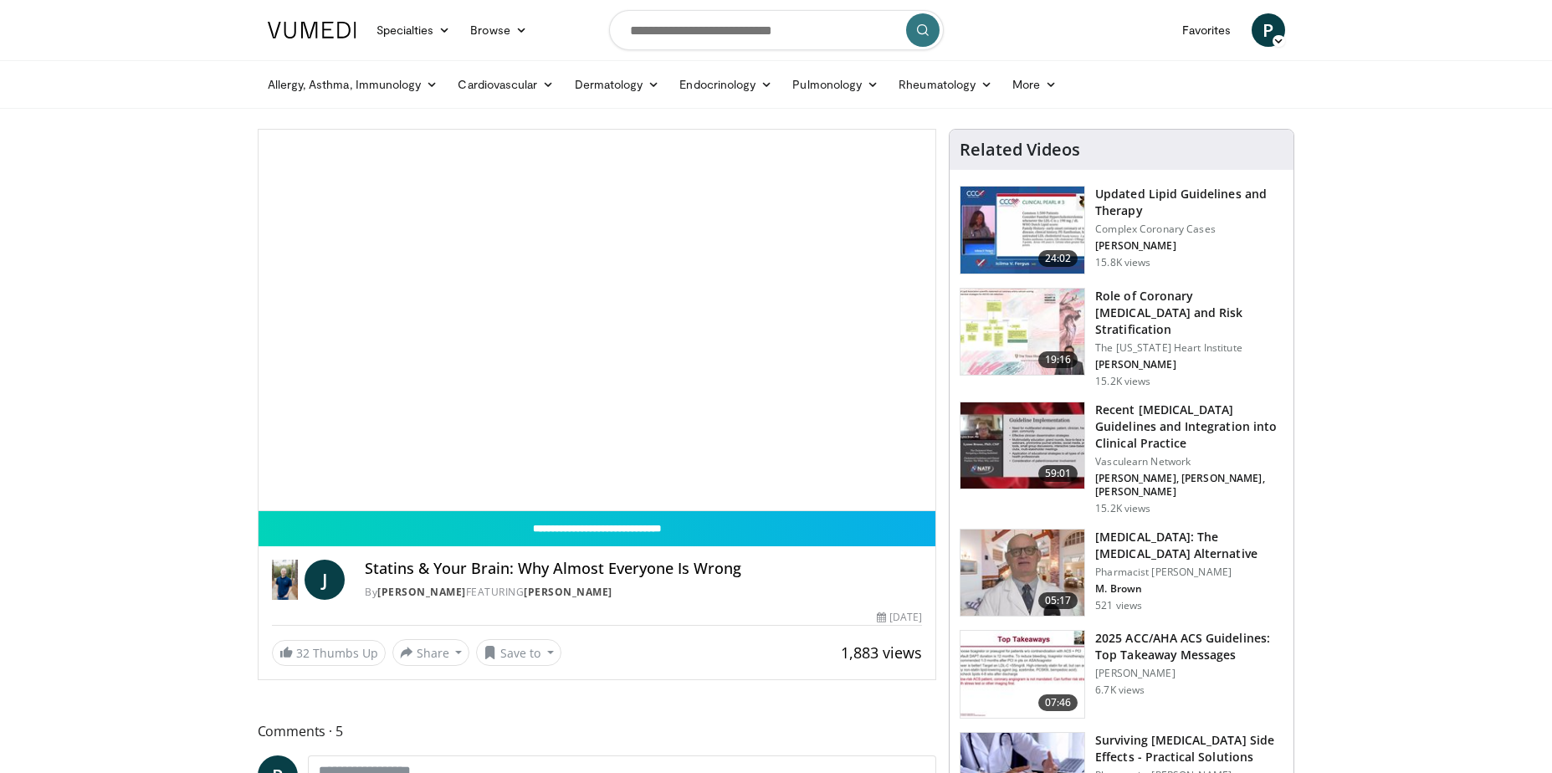 The height and width of the screenshot is (773, 1552). Describe the element at coordinates (312, 30) in the screenshot. I see `img: VuMedi Logo` at that location.